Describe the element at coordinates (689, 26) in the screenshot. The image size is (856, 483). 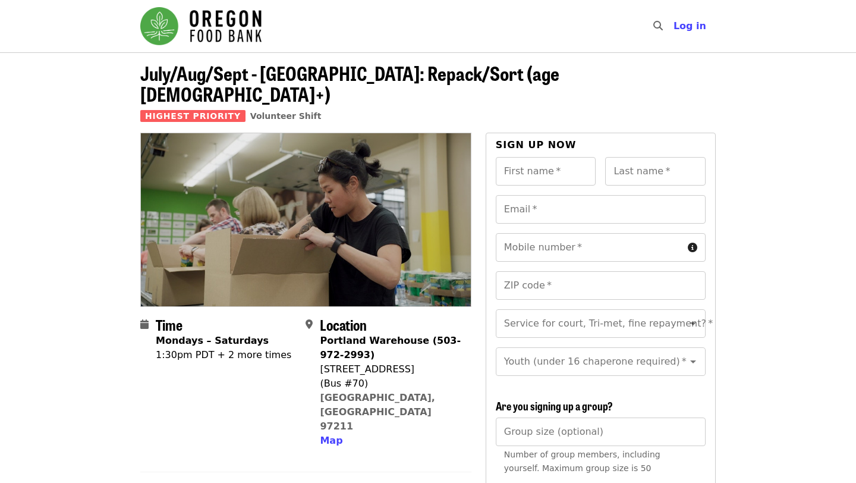
I see `span: Log in` at that location.